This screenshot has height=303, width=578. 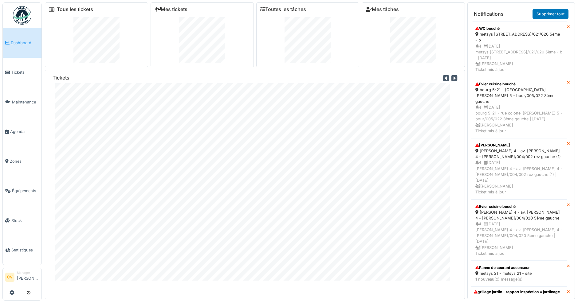 I want to click on a: Zones, so click(x=22, y=161).